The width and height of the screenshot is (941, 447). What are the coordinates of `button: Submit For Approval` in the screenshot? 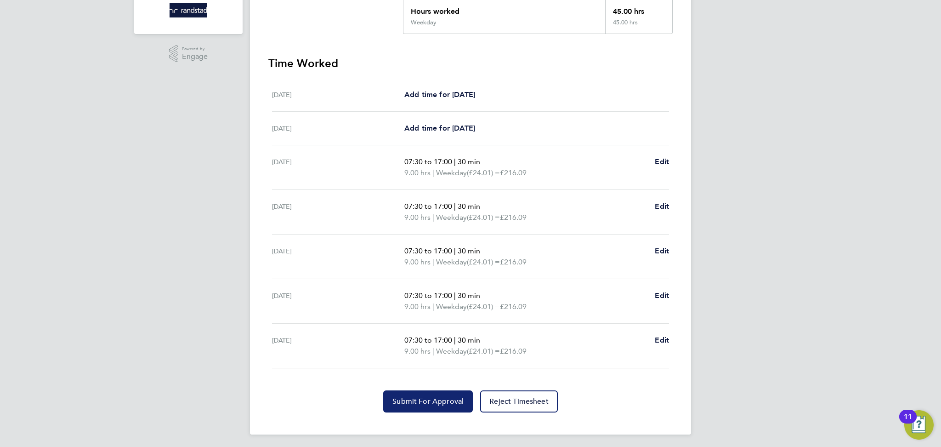 It's located at (428, 401).